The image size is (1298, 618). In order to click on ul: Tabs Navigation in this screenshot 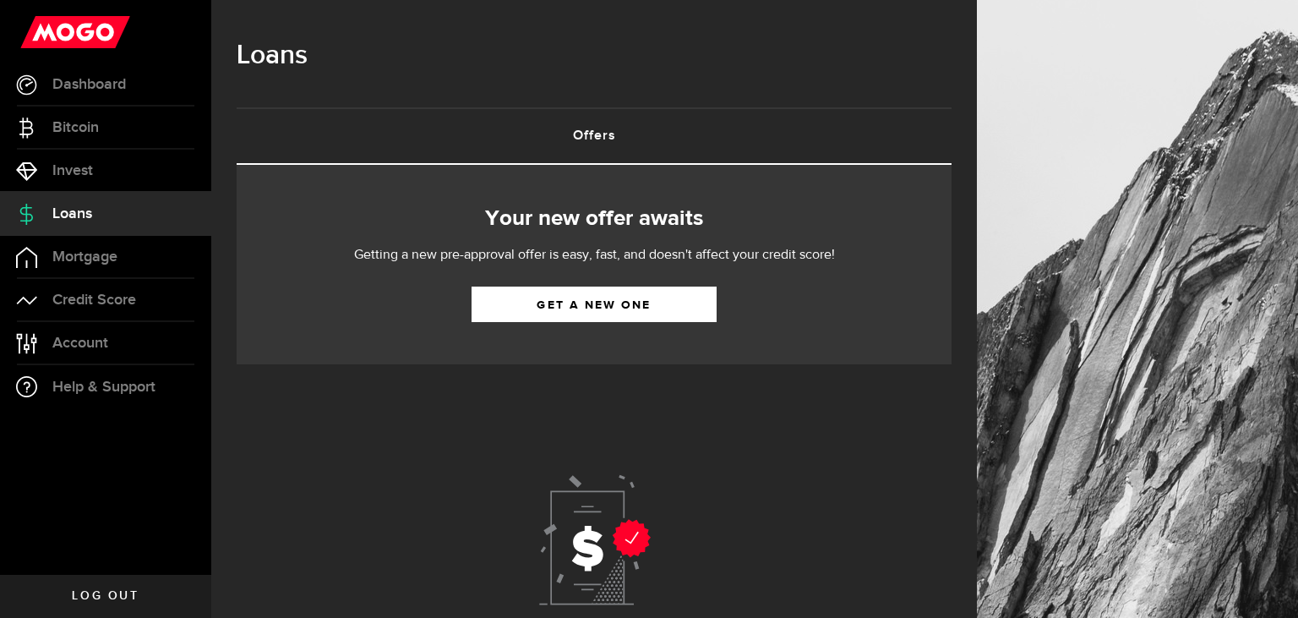, I will do `click(594, 136)`.